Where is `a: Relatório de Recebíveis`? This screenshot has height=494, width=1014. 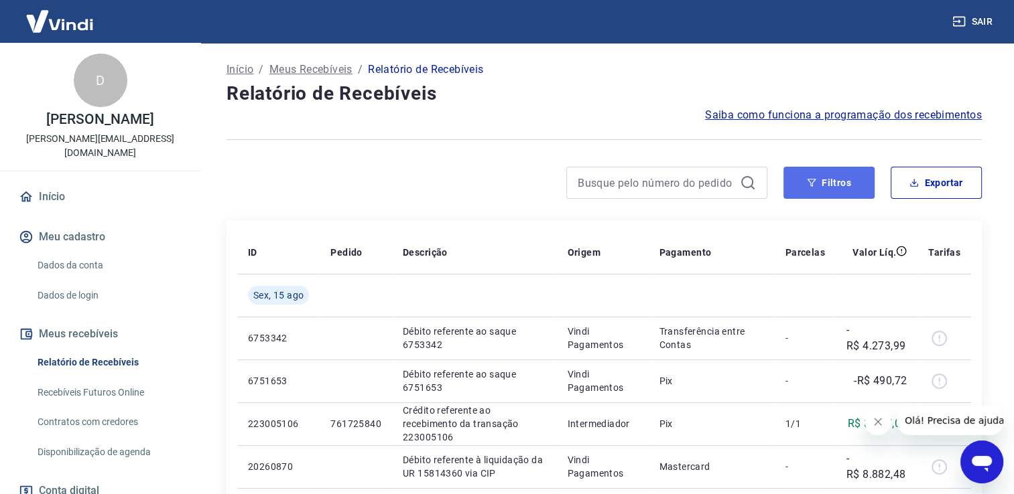
a: Relatório de Recebíveis is located at coordinates (108, 362).